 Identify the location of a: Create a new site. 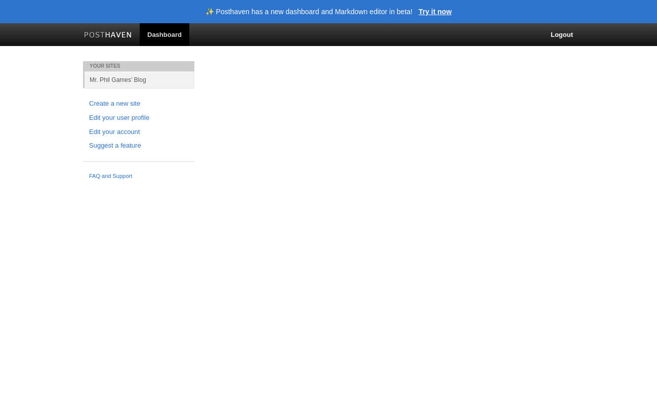
(139, 104).